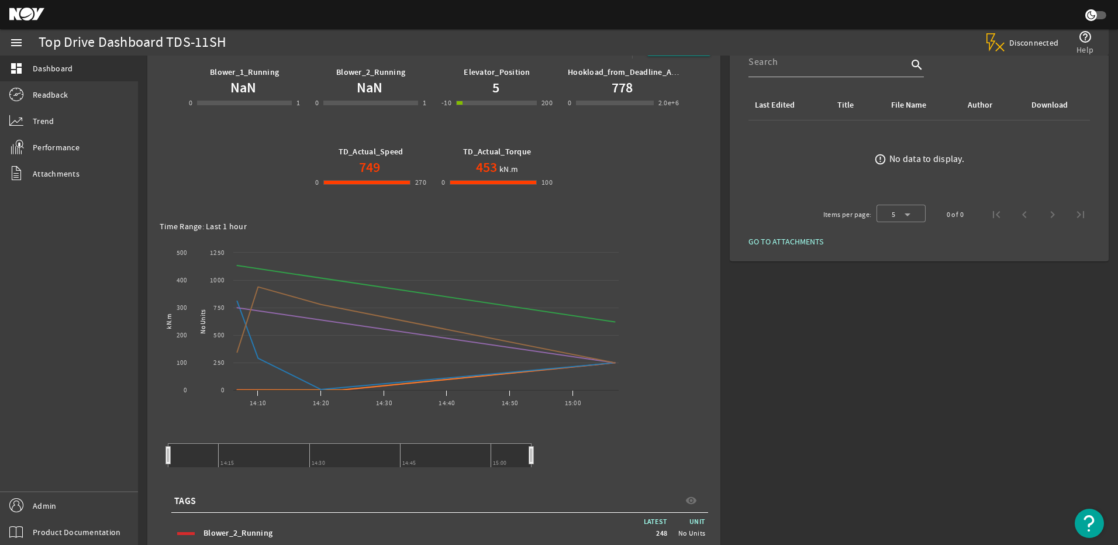 Image resolution: width=1118 pixels, height=545 pixels. Describe the element at coordinates (497, 151) in the screenshot. I see `b: TD_Actual_Torque` at that location.